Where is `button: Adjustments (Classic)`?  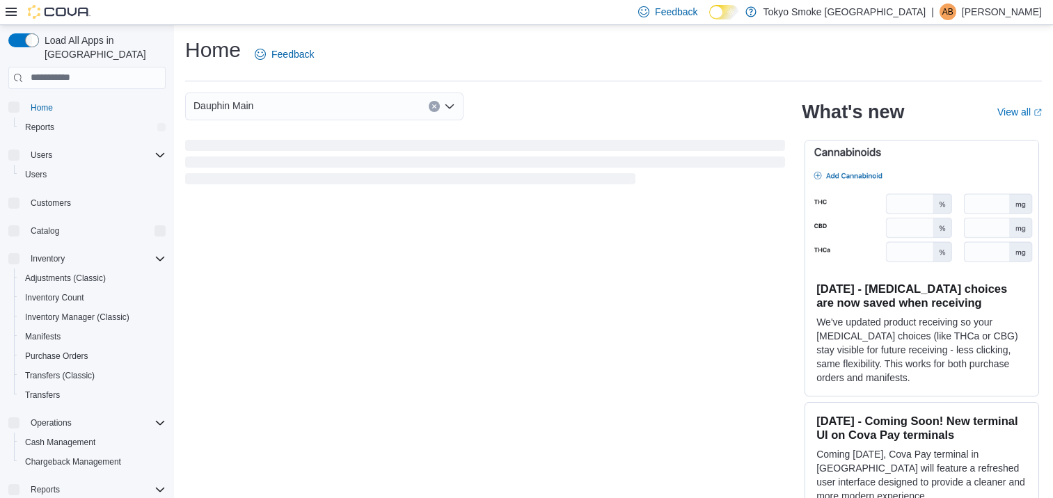
button: Adjustments (Classic) is located at coordinates (93, 278).